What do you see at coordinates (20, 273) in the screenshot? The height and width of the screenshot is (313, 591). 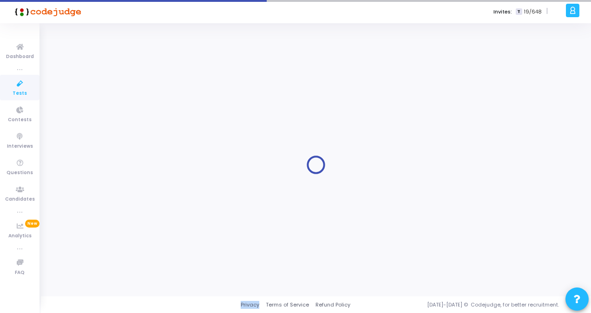 I see `span: FAQ` at bounding box center [20, 273].